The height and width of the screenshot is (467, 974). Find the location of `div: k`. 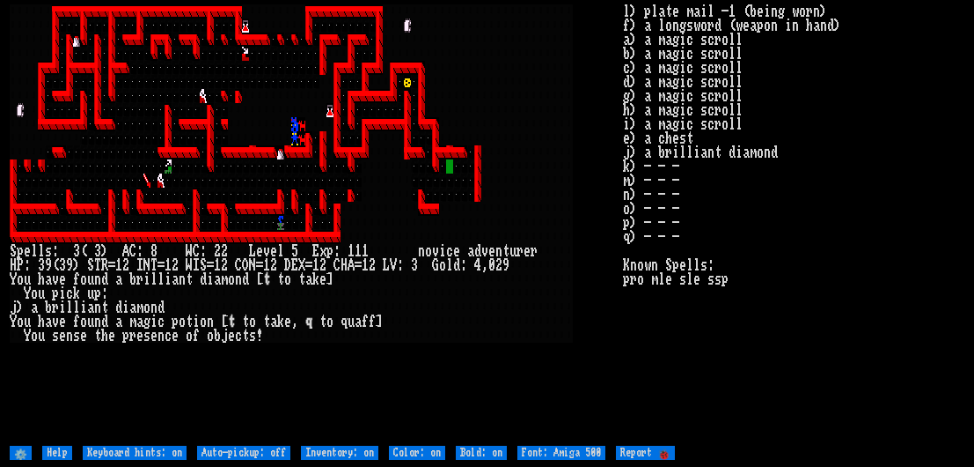

div: k is located at coordinates (77, 293).